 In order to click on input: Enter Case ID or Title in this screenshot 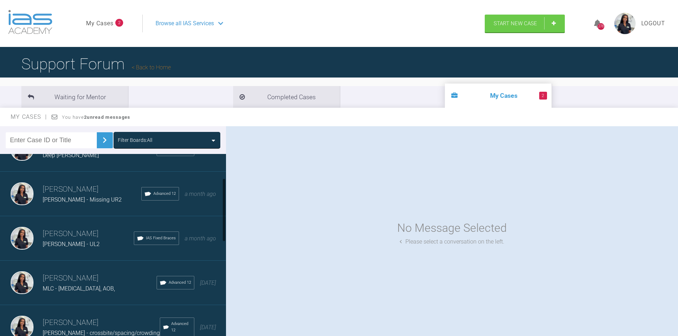, I will do `click(51, 140)`.